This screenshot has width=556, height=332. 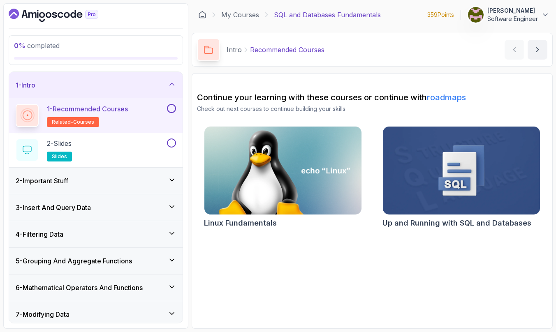 What do you see at coordinates (283, 178) in the screenshot?
I see `a: Linux Fundamentals cardLinux Fundamentals` at bounding box center [283, 178].